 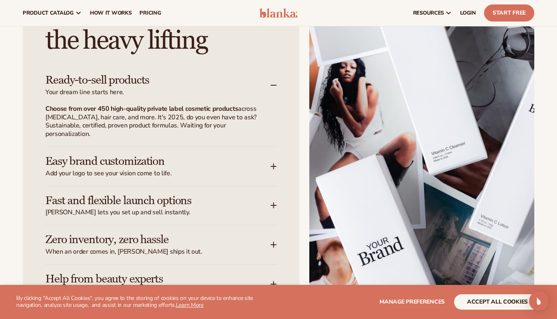 I want to click on h3: Help from beauty experts, so click(x=145, y=278).